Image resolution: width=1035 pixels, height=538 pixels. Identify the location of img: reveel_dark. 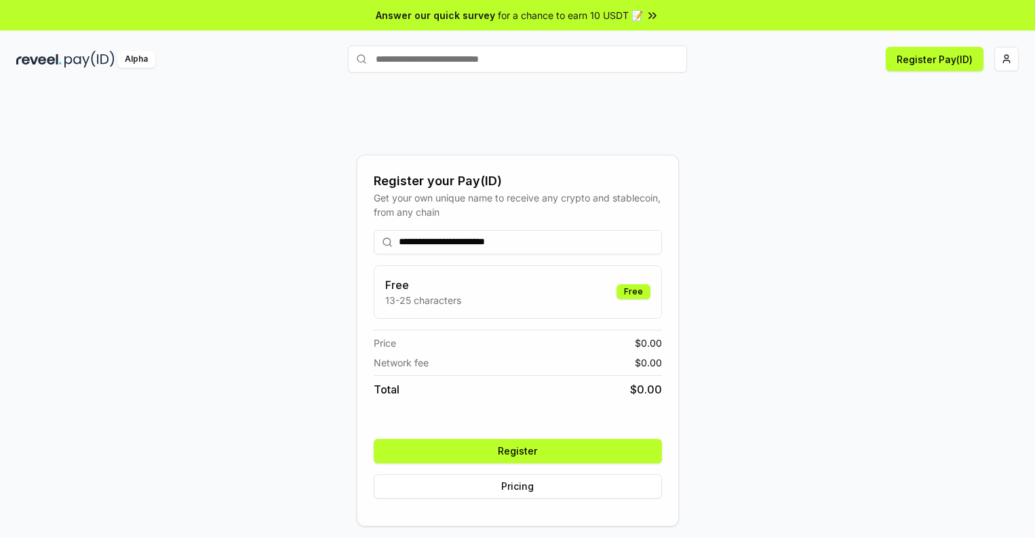
(39, 59).